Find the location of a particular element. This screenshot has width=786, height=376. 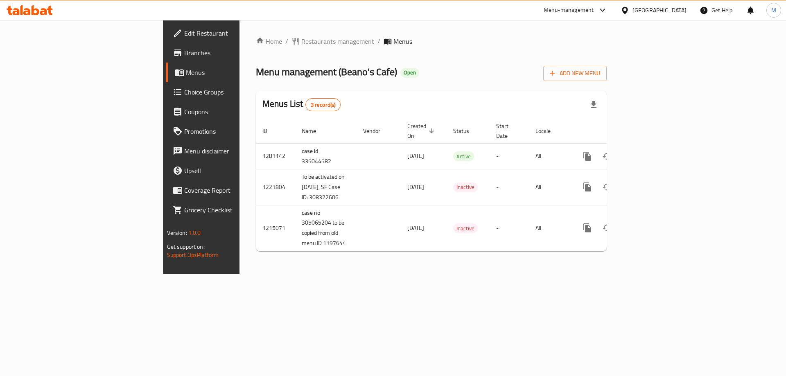

a: Grocery Checklist is located at coordinates (230, 210).